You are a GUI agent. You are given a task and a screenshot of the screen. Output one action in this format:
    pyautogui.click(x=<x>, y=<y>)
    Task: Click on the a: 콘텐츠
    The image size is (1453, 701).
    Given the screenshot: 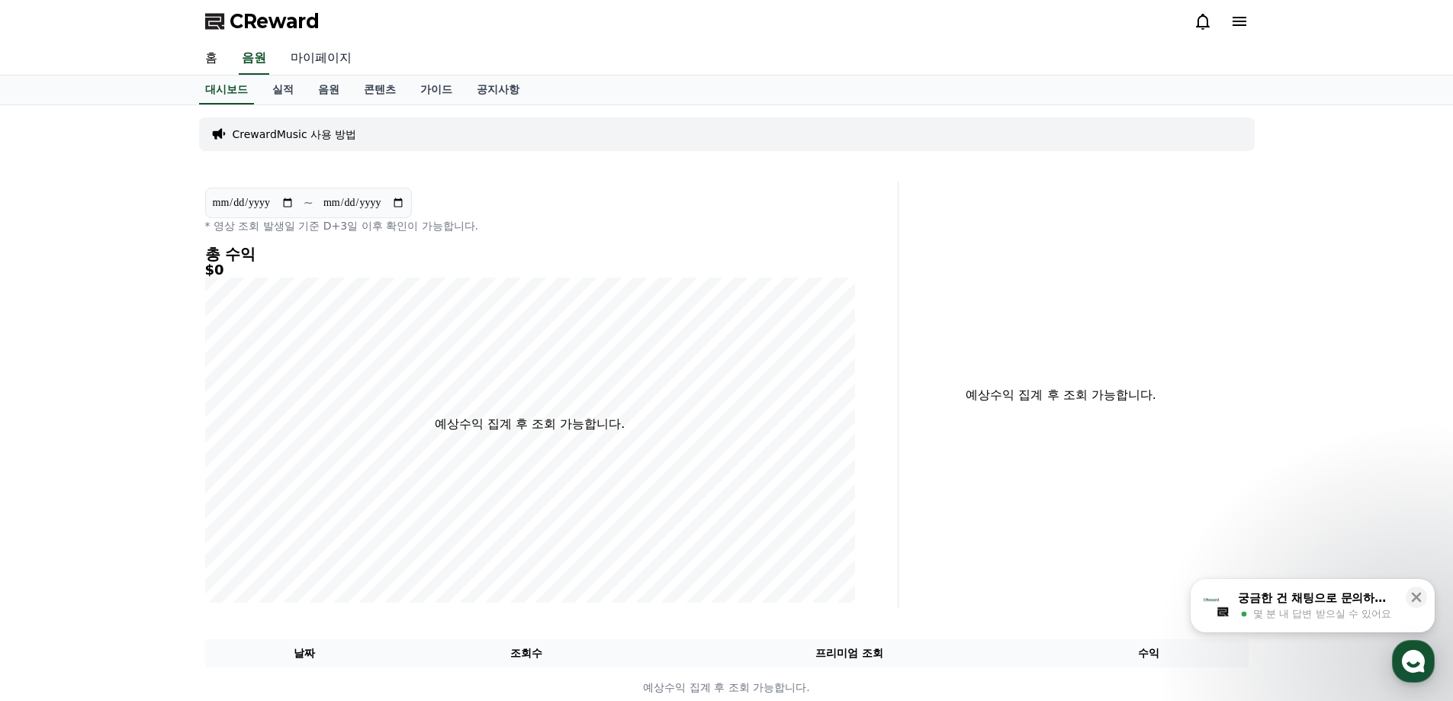 What is the action you would take?
    pyautogui.click(x=380, y=90)
    